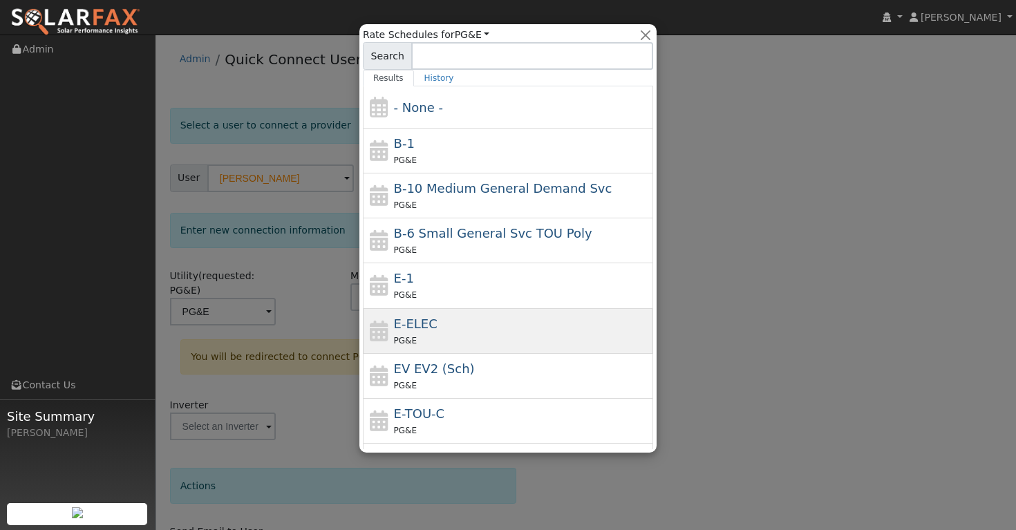 The height and width of the screenshot is (530, 1016). Describe the element at coordinates (434, 368) in the screenshot. I see `span: Electric Vehicle EV2 (Sch)` at that location.